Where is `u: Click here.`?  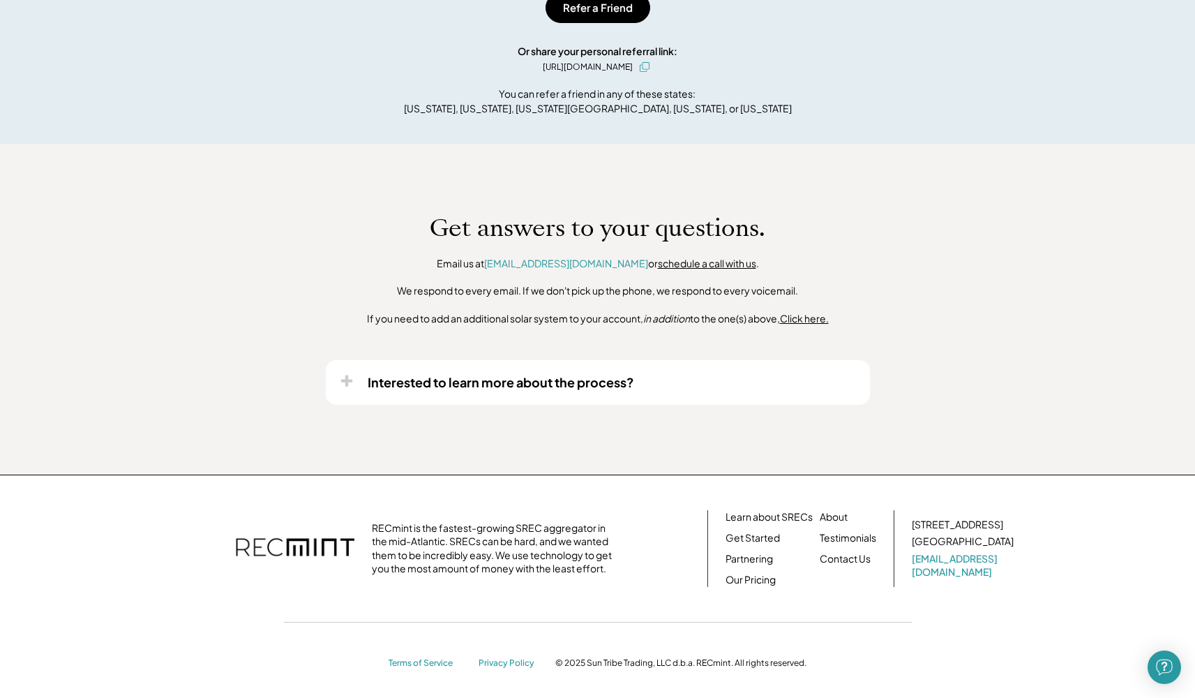
u: Click here. is located at coordinates (805, 318).